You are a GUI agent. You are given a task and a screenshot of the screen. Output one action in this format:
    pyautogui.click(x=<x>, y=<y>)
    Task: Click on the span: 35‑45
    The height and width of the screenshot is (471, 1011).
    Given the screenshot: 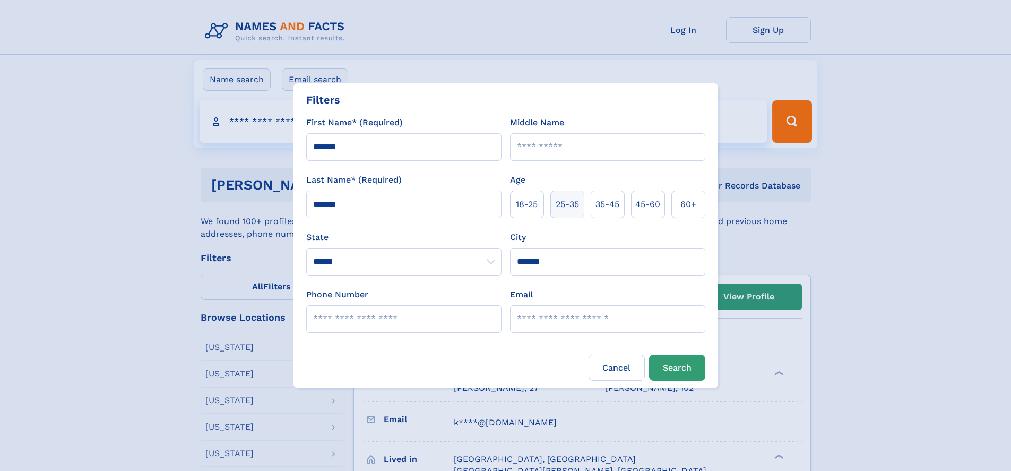 What is the action you would take?
    pyautogui.click(x=607, y=204)
    